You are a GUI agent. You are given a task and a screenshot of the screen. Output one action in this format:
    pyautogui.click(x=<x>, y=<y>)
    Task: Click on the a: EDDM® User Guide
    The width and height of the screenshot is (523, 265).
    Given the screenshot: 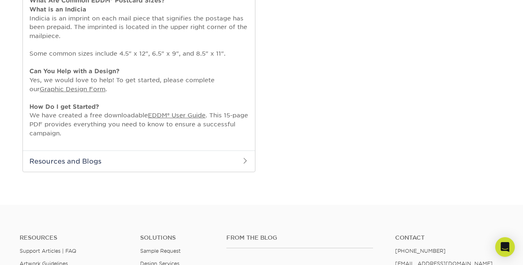 What is the action you would take?
    pyautogui.click(x=176, y=115)
    